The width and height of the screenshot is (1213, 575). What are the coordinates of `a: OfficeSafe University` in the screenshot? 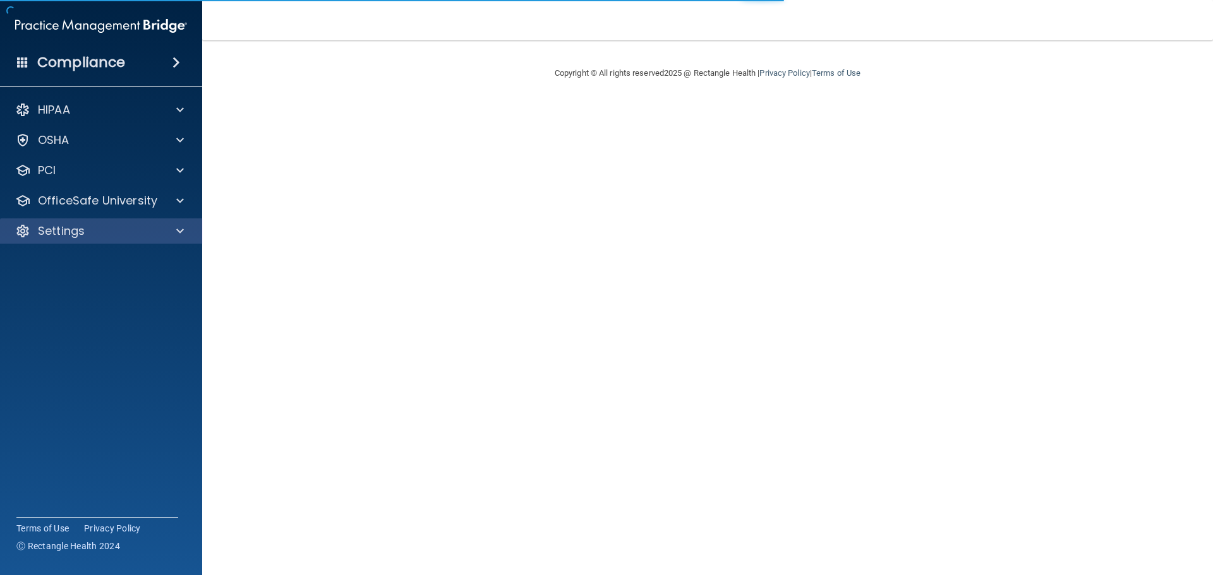 It's located at (99, 201).